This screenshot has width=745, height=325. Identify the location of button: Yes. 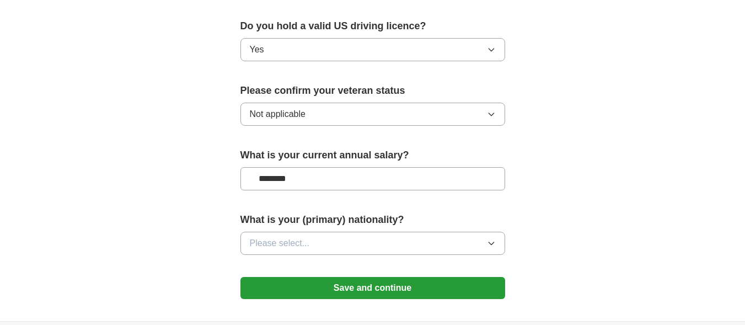
(373, 50).